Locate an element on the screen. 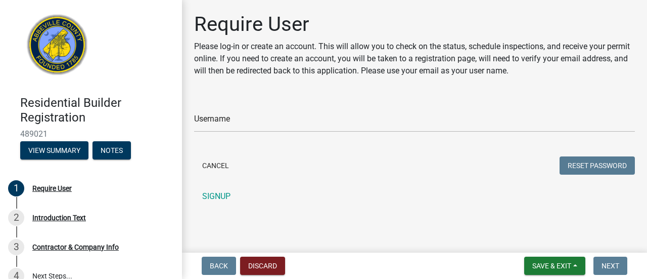 This screenshot has height=279, width=647. div: 1 is located at coordinates (16, 188).